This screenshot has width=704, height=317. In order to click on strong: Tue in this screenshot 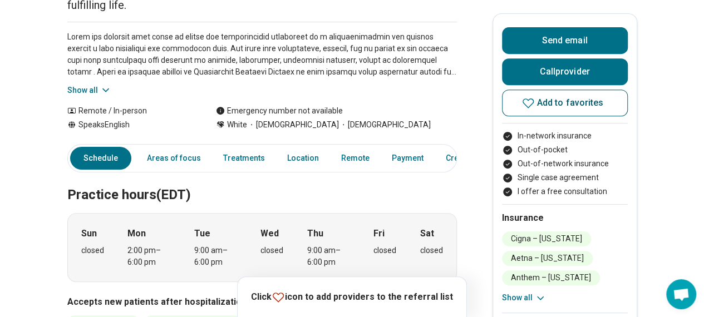, I will do `click(202, 234)`.